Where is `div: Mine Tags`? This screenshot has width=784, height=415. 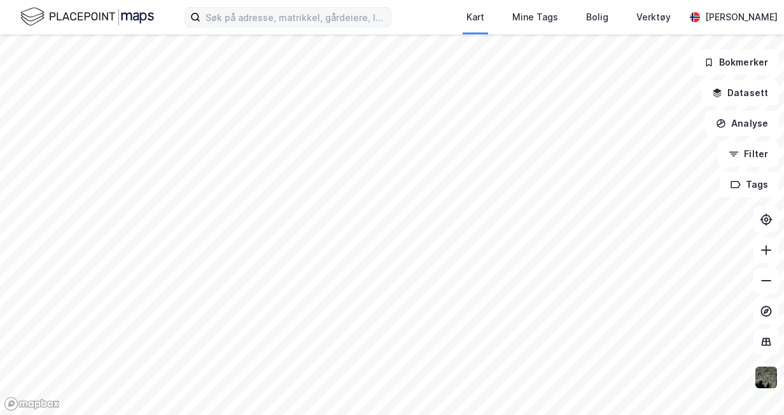
div: Mine Tags is located at coordinates (535, 17).